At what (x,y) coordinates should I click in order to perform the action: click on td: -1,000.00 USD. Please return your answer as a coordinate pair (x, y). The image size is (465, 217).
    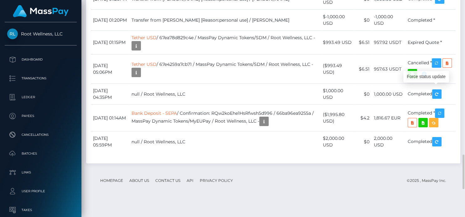
    Looking at the image, I should click on (389, 20).